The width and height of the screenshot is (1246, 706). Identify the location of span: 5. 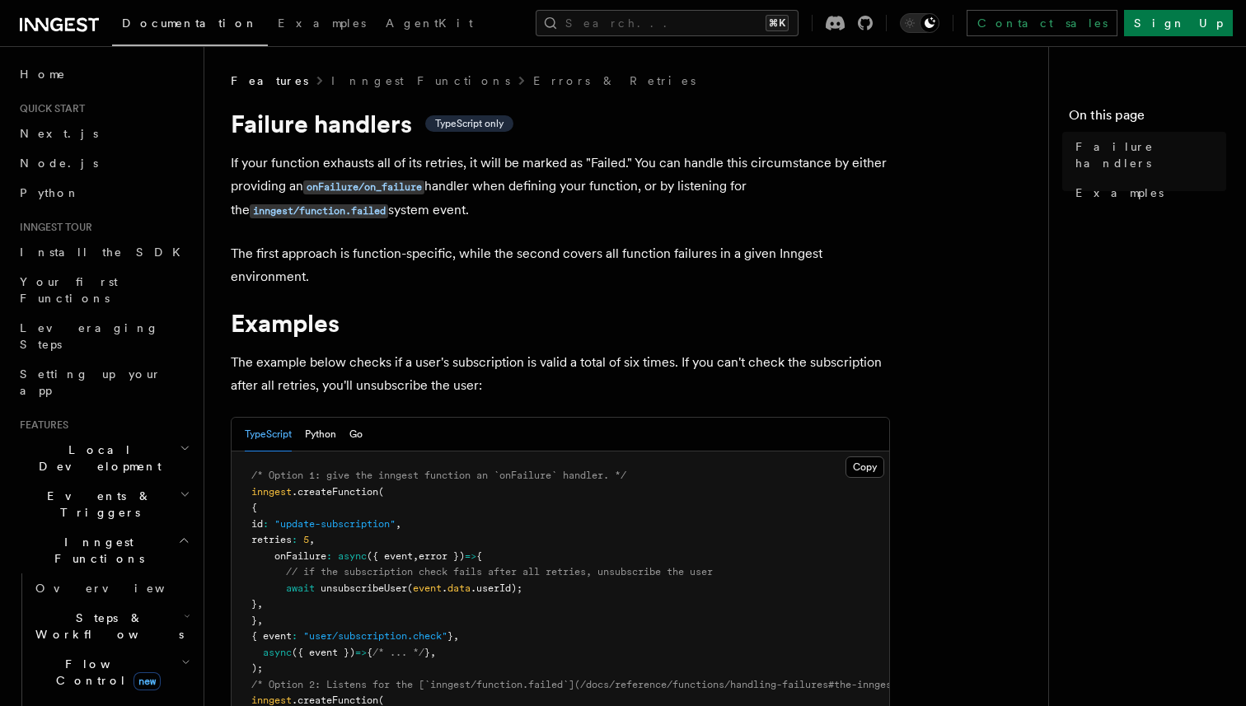
(306, 540).